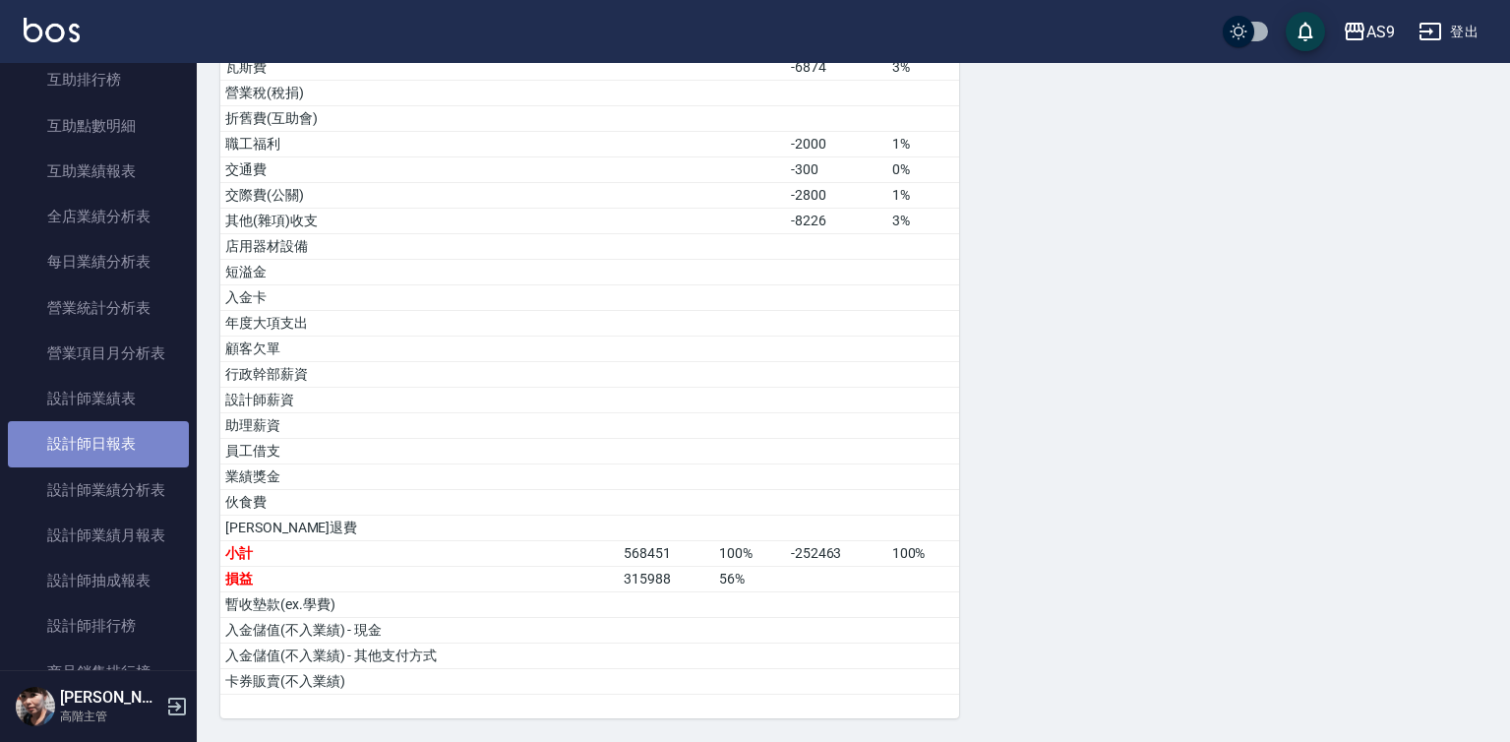 This screenshot has width=1510, height=742. I want to click on td: 店用器材設備, so click(419, 247).